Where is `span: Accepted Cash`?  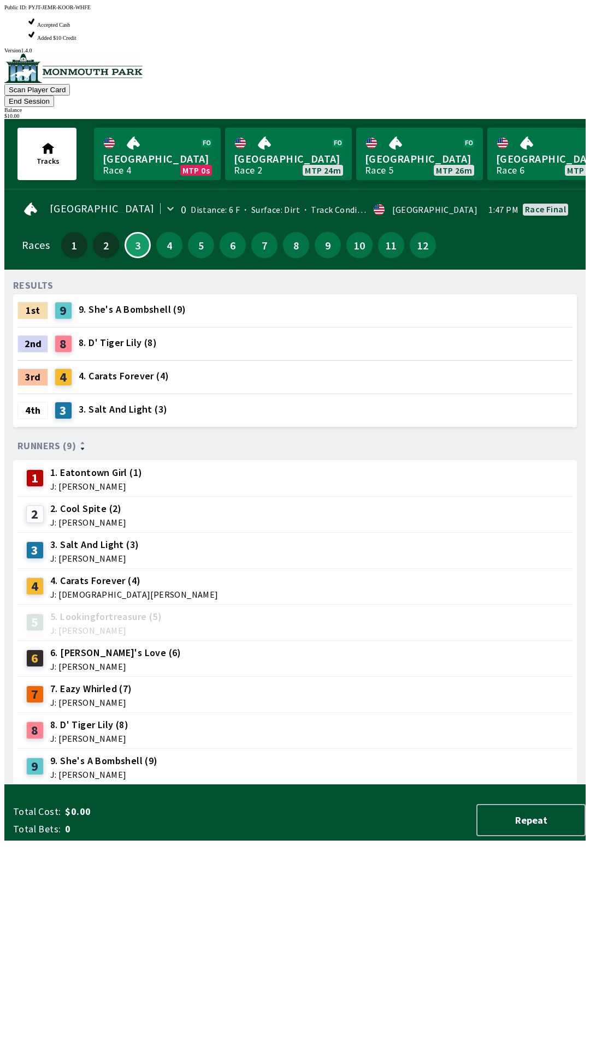
span: Accepted Cash is located at coordinates (54, 25).